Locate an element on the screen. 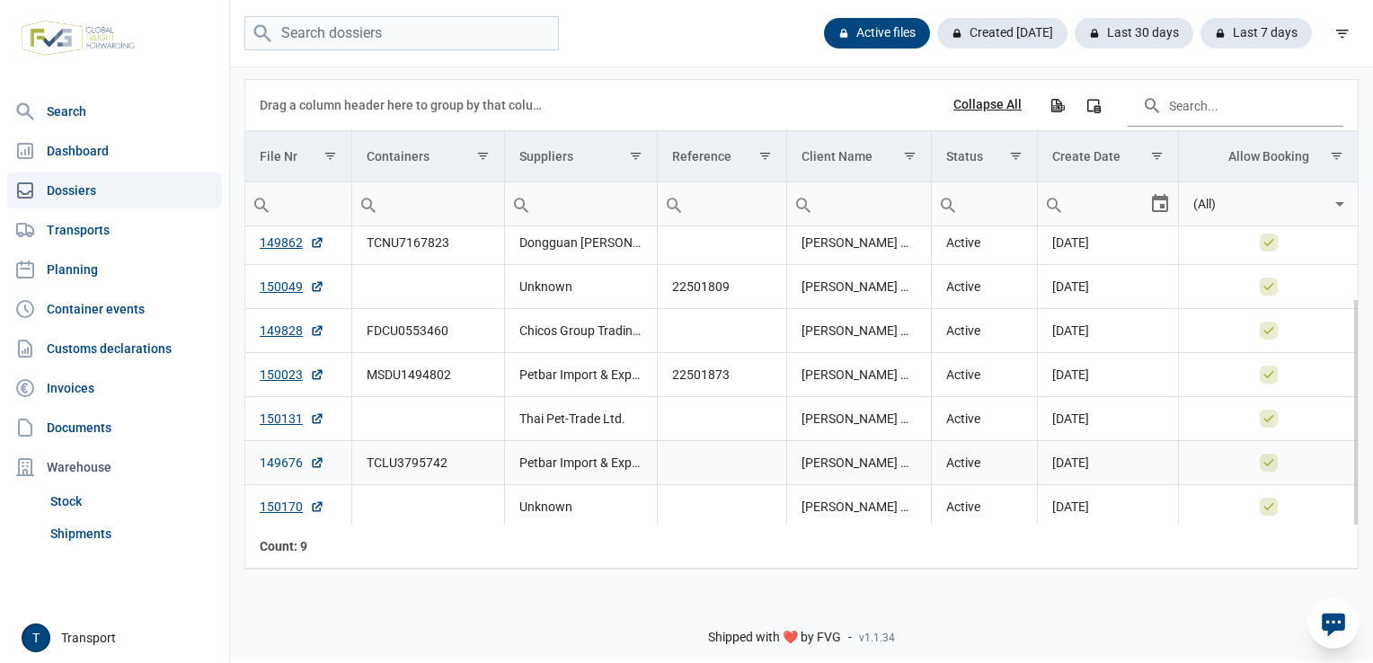 The width and height of the screenshot is (1373, 663). a: Stock is located at coordinates (132, 501).